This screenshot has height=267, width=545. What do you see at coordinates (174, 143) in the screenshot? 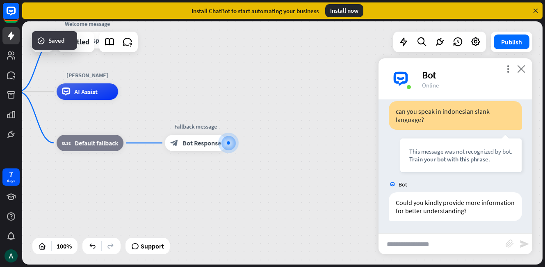
I see `i: block_bot_response` at bounding box center [174, 143].